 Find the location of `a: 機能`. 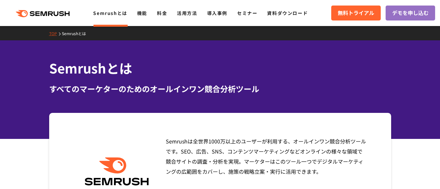

a: 機能 is located at coordinates (142, 13).